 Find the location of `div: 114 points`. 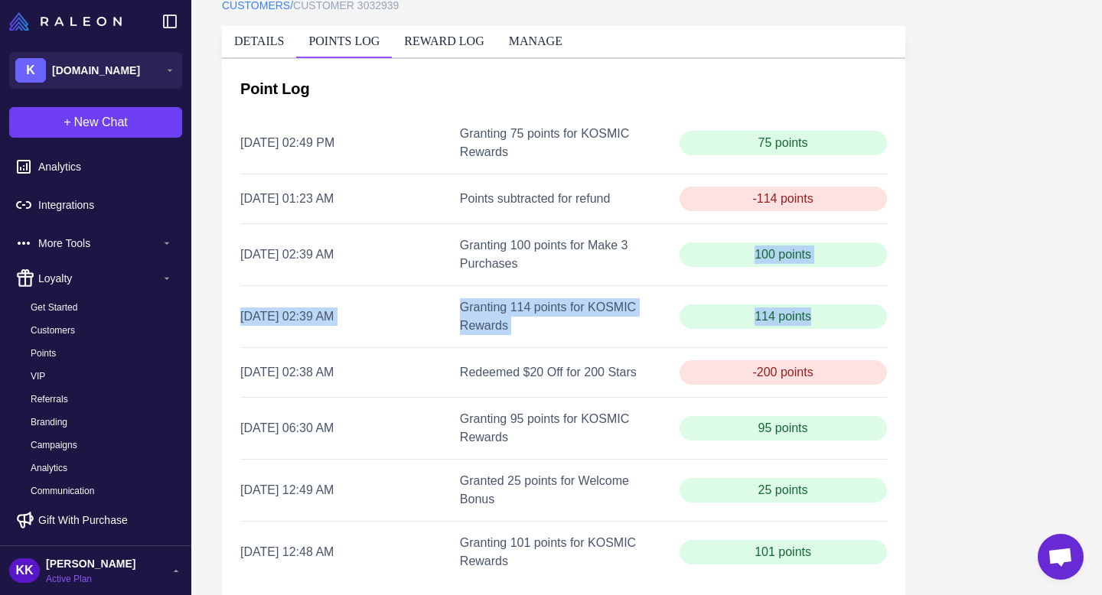

div: 114 points is located at coordinates (783, 317).